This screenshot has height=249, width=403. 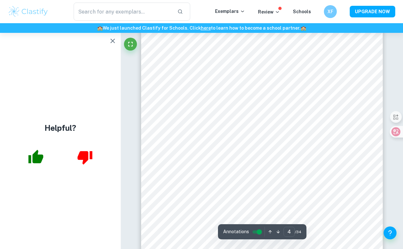 I want to click on button: Help and Feedback, so click(x=390, y=233).